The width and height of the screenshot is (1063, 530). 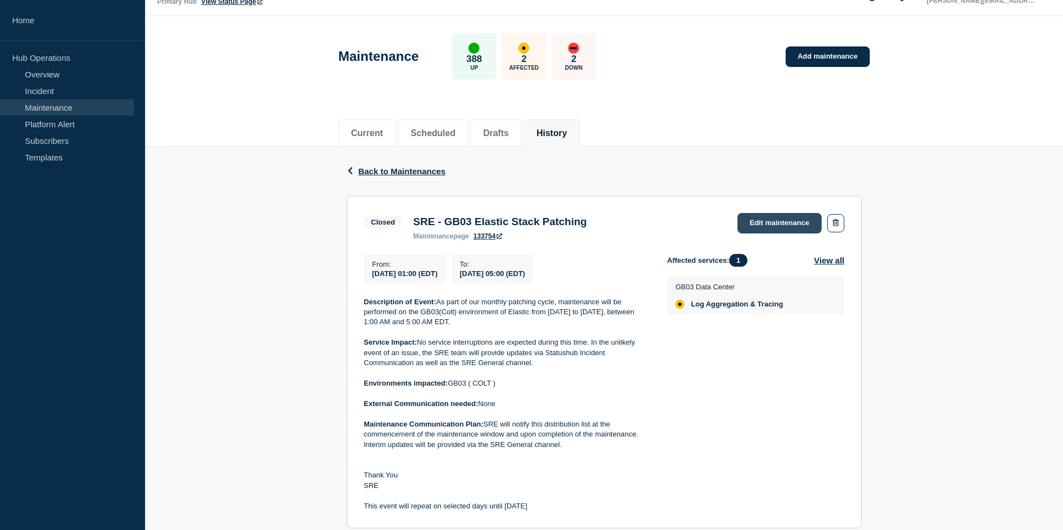 What do you see at coordinates (406, 383) in the screenshot?
I see `strong: Environments impacted:` at bounding box center [406, 383].